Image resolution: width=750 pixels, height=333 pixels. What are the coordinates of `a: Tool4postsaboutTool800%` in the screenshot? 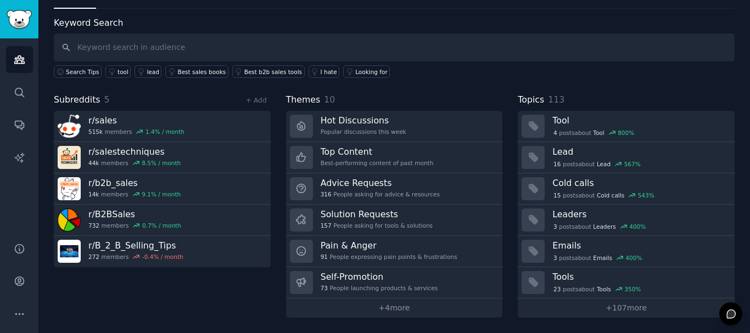 It's located at (626, 126).